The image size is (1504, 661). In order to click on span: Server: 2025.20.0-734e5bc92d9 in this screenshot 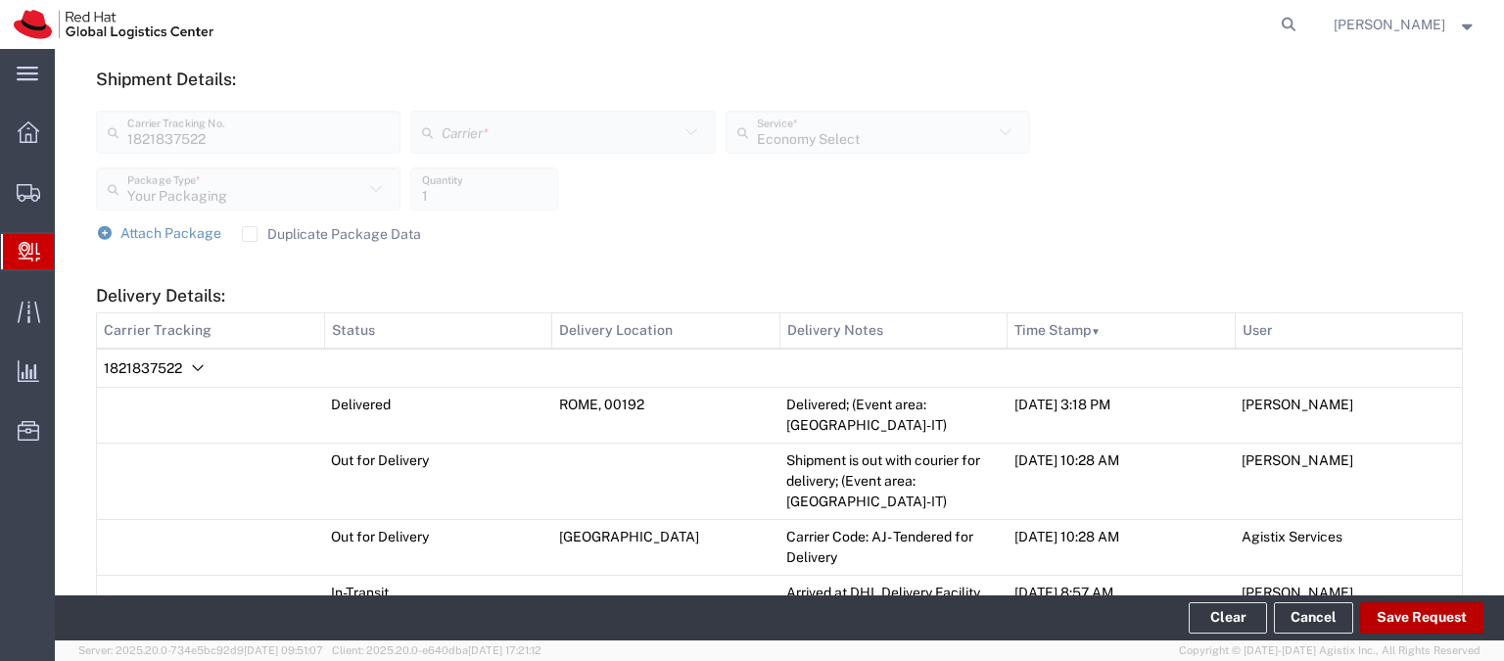, I will do `click(201, 650)`.